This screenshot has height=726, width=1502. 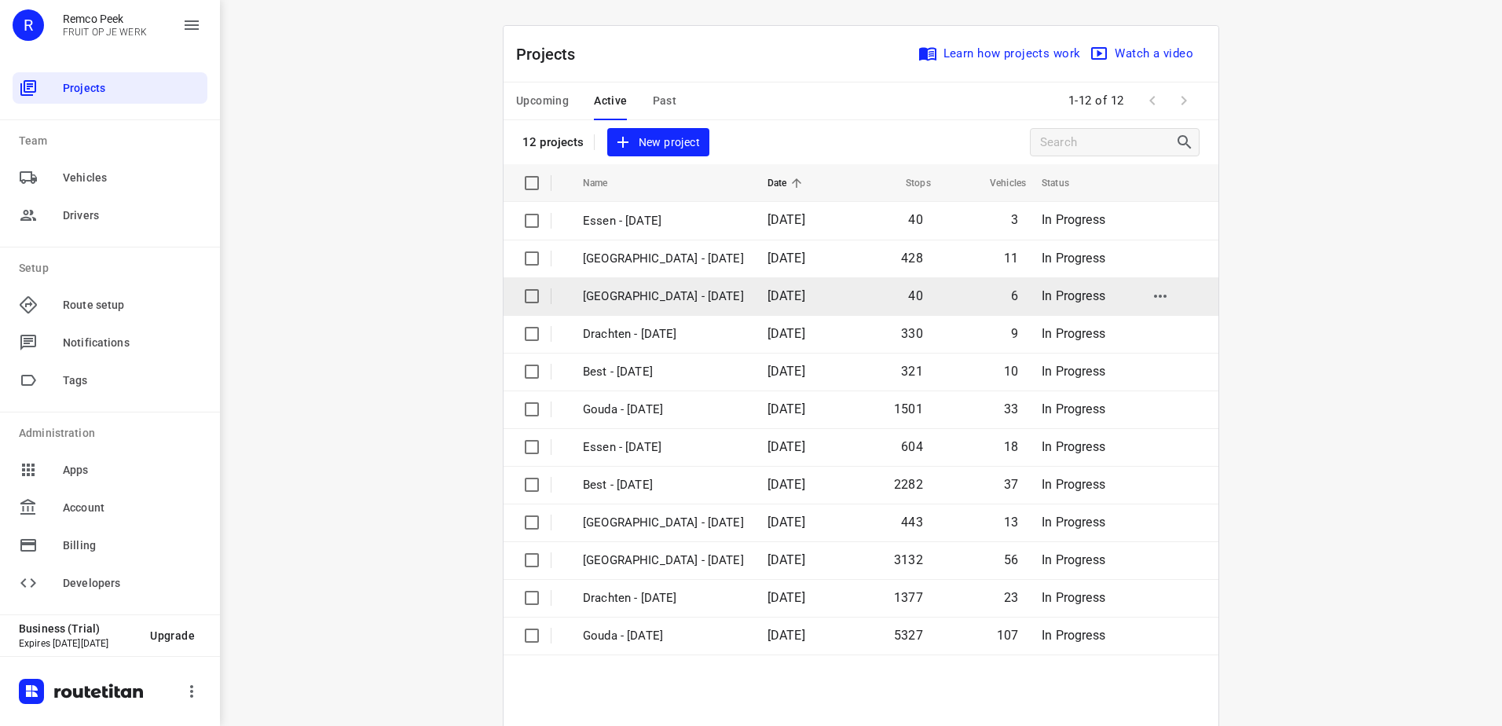 What do you see at coordinates (1011, 484) in the screenshot?
I see `span: 37` at bounding box center [1011, 484].